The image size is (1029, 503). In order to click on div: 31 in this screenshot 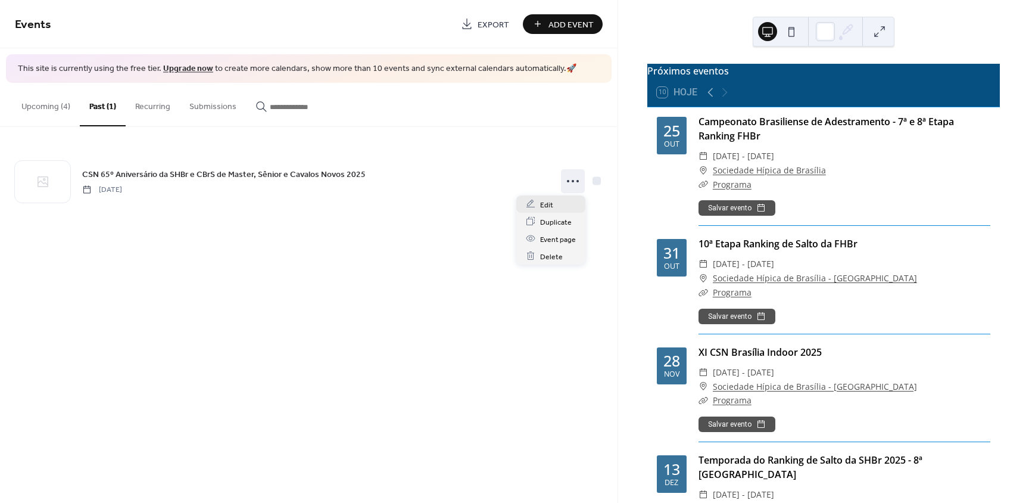, I will do `click(672, 253)`.